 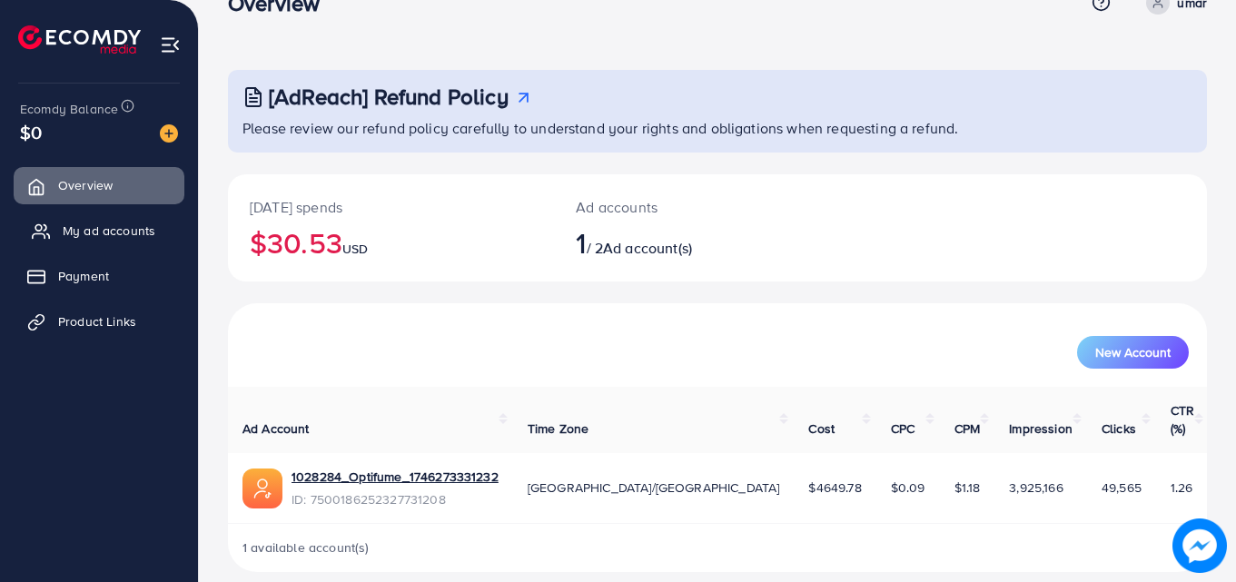 What do you see at coordinates (109, 231) in the screenshot?
I see `span: My ad accounts` at bounding box center [109, 231].